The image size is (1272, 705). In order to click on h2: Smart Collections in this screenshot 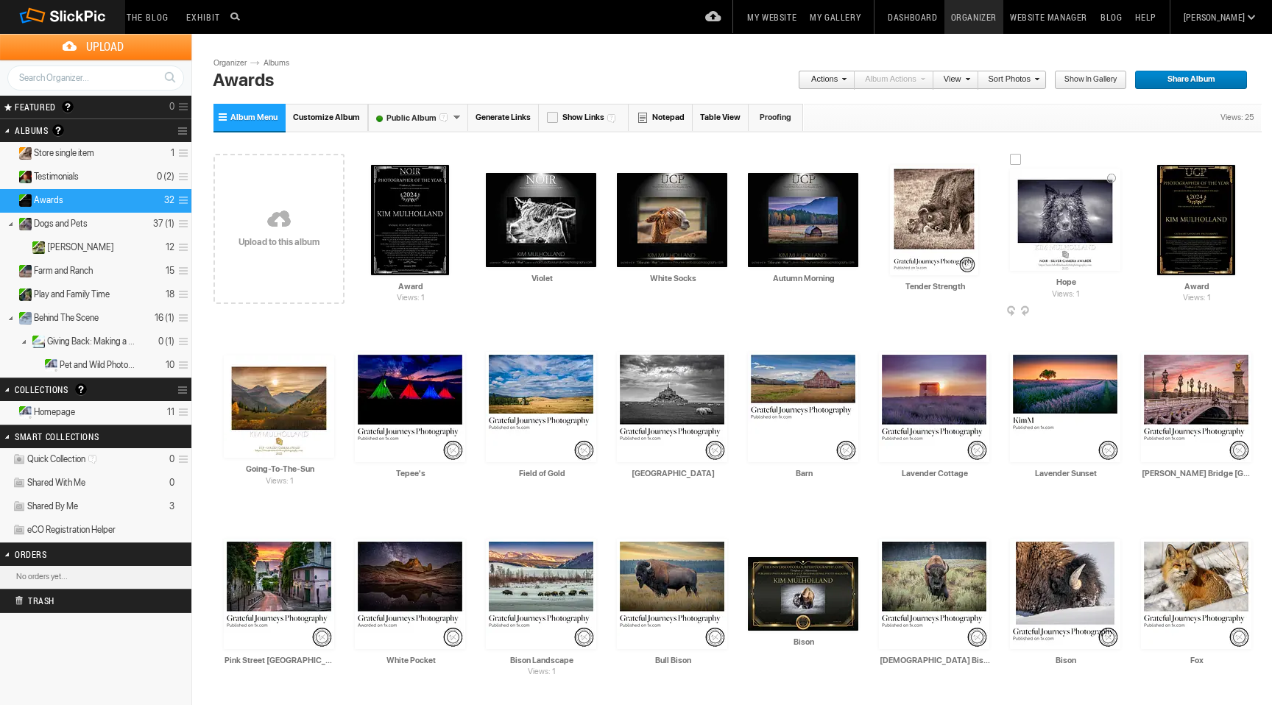, I will do `click(77, 437)`.